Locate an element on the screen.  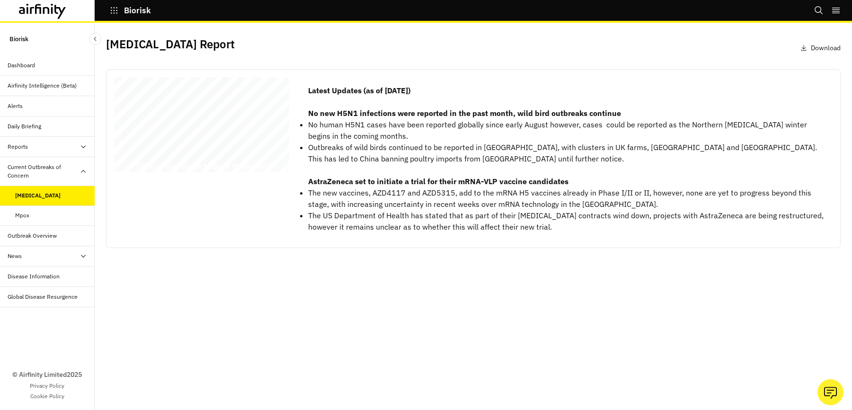
div: News is located at coordinates (15, 256).